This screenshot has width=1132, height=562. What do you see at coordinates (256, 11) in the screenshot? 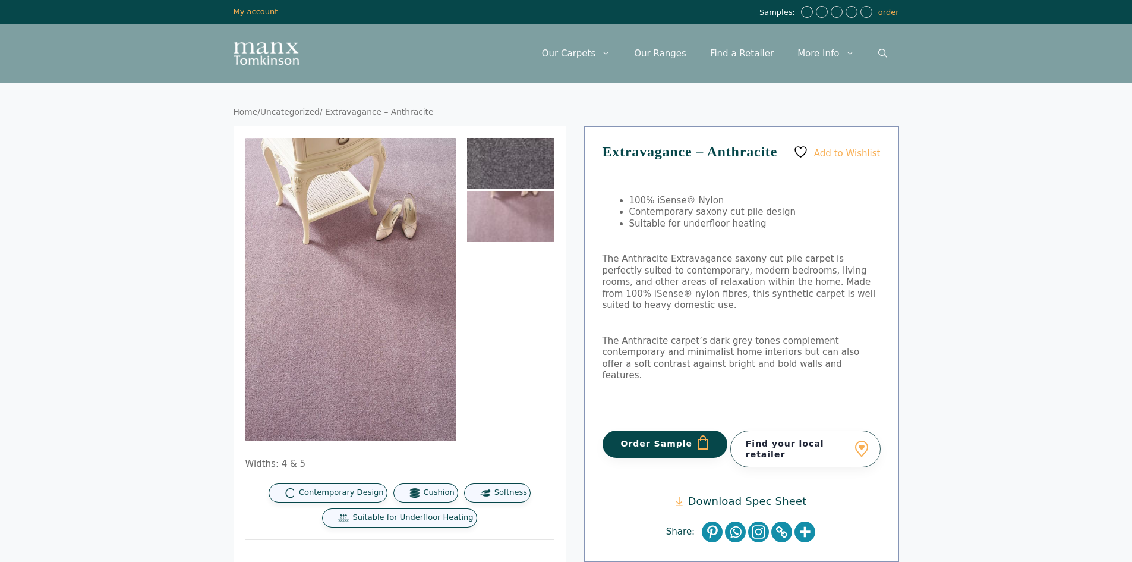
I see `a: My account` at bounding box center [256, 11].